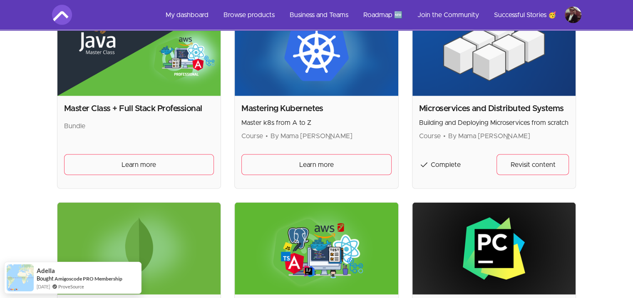  What do you see at coordinates (88, 279) in the screenshot?
I see `a: Amigoscode PRO Membership` at bounding box center [88, 279].